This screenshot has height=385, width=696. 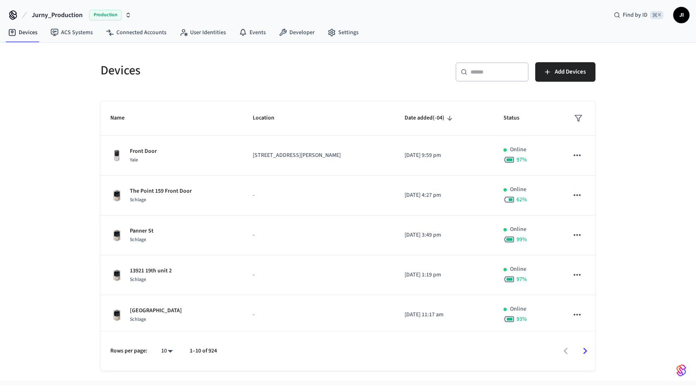 I want to click on a: Developer, so click(x=297, y=33).